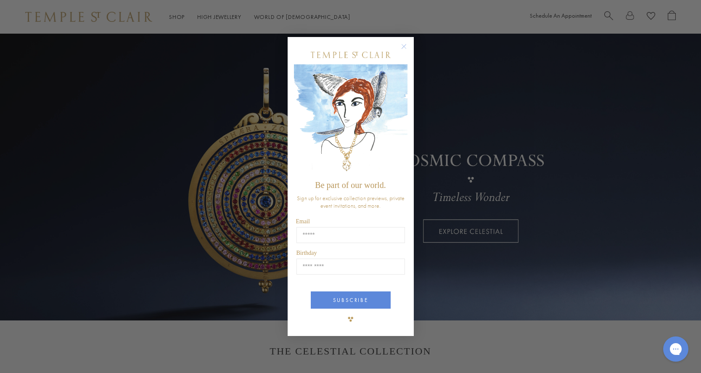 This screenshot has height=373, width=701. What do you see at coordinates (351, 202) in the screenshot?
I see `span: Sign up for exclusive collection previews, private event invitations, and more.` at bounding box center [351, 202].